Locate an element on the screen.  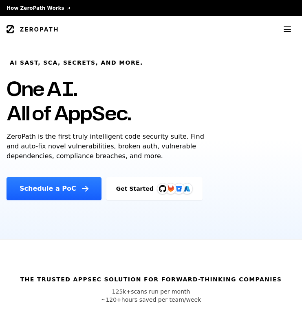
button: Toggle menu is located at coordinates (287, 29).